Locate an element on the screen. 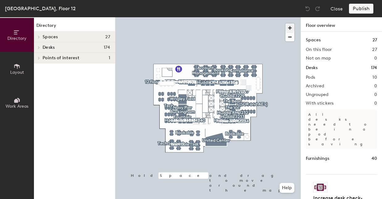  img: Redo is located at coordinates (318, 9).